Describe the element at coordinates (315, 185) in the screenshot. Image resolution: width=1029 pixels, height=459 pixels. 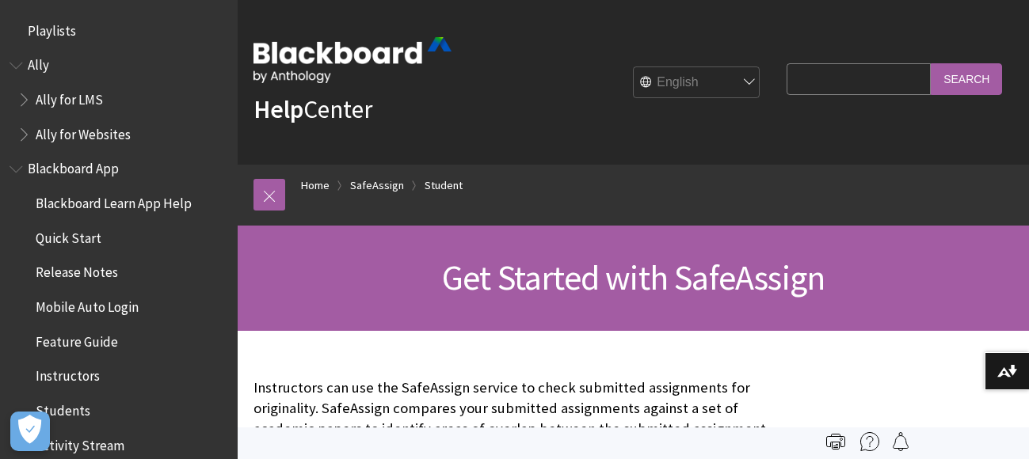
I see `a: Home` at that location.